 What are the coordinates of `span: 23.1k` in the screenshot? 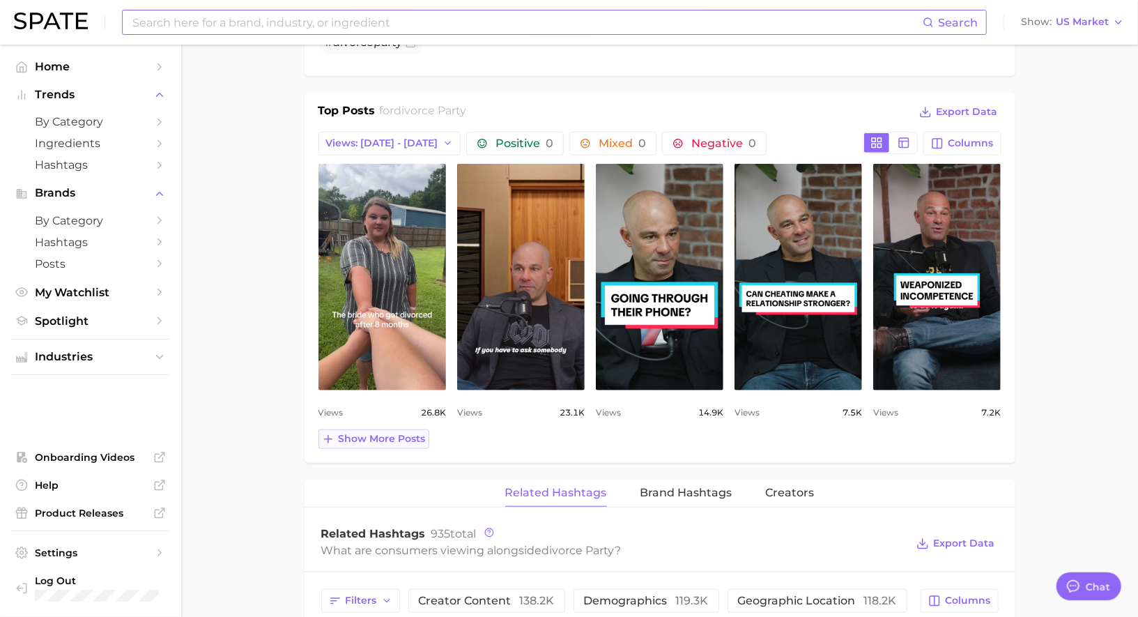 It's located at (572, 413).